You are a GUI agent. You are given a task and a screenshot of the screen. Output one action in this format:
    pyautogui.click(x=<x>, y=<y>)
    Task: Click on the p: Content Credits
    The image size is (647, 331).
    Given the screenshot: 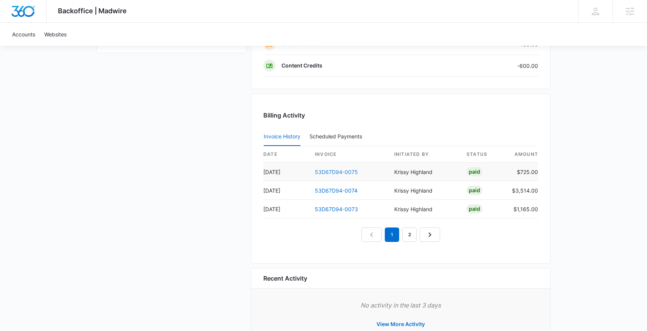 What is the action you would take?
    pyautogui.click(x=302, y=65)
    